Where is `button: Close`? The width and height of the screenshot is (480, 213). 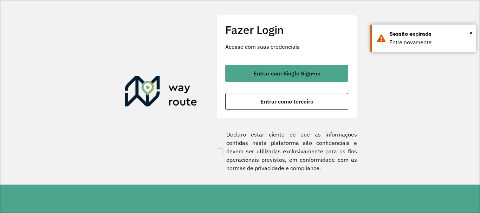
button: Close is located at coordinates (471, 33).